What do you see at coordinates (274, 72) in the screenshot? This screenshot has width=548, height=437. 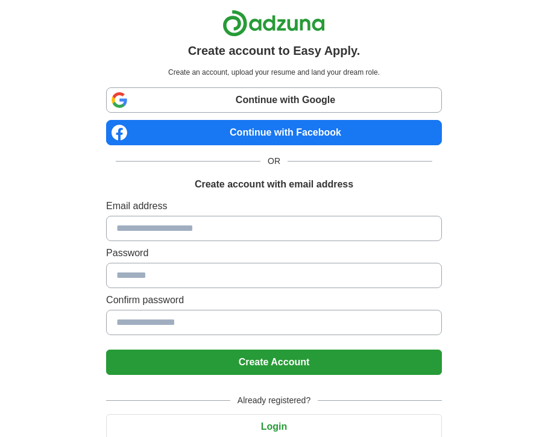 I see `p: Create an account, upload your resume and land your dream role.` at bounding box center [274, 72].